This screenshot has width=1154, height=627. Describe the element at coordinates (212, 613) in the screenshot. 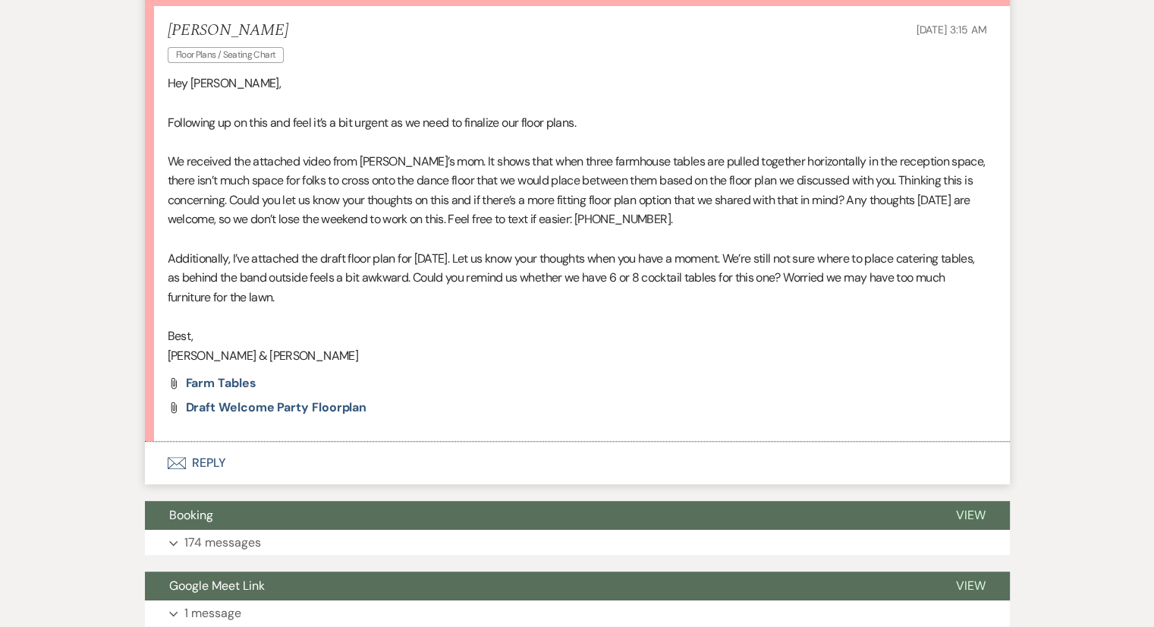

I see `p: 1 message` at that location.